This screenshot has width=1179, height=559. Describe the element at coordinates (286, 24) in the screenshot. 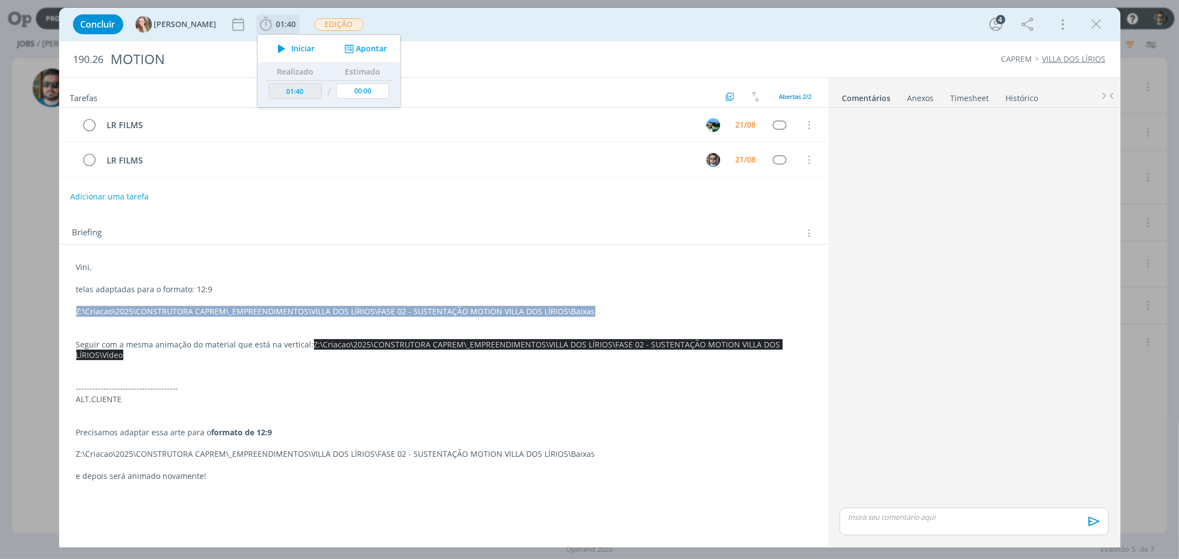

I see `span: 01:40` at that location.